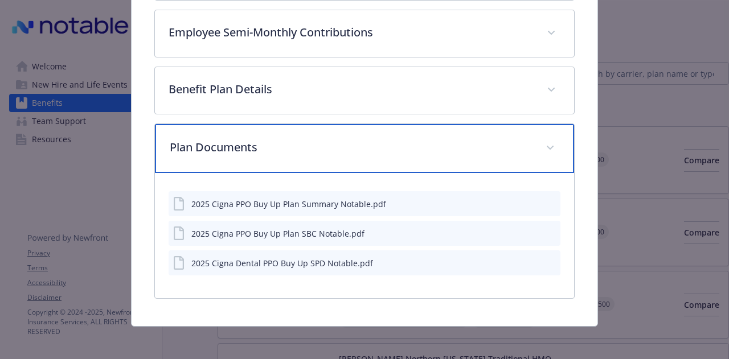  What do you see at coordinates (289, 204) in the screenshot?
I see `div: 2025 Cigna PPO Buy Up Plan Summary Notable.pdf` at bounding box center [289, 204].